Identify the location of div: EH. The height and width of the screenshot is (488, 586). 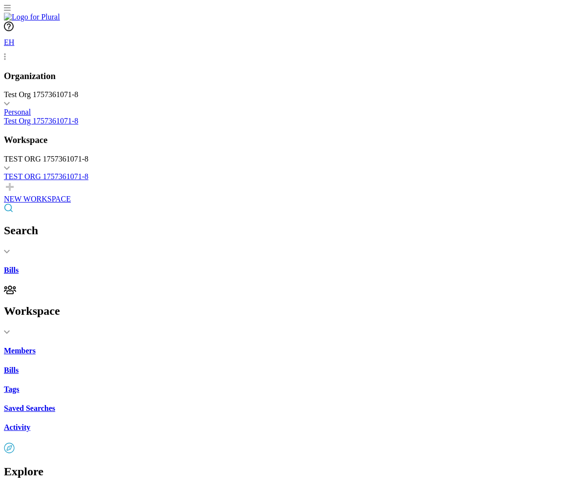
(14, 43).